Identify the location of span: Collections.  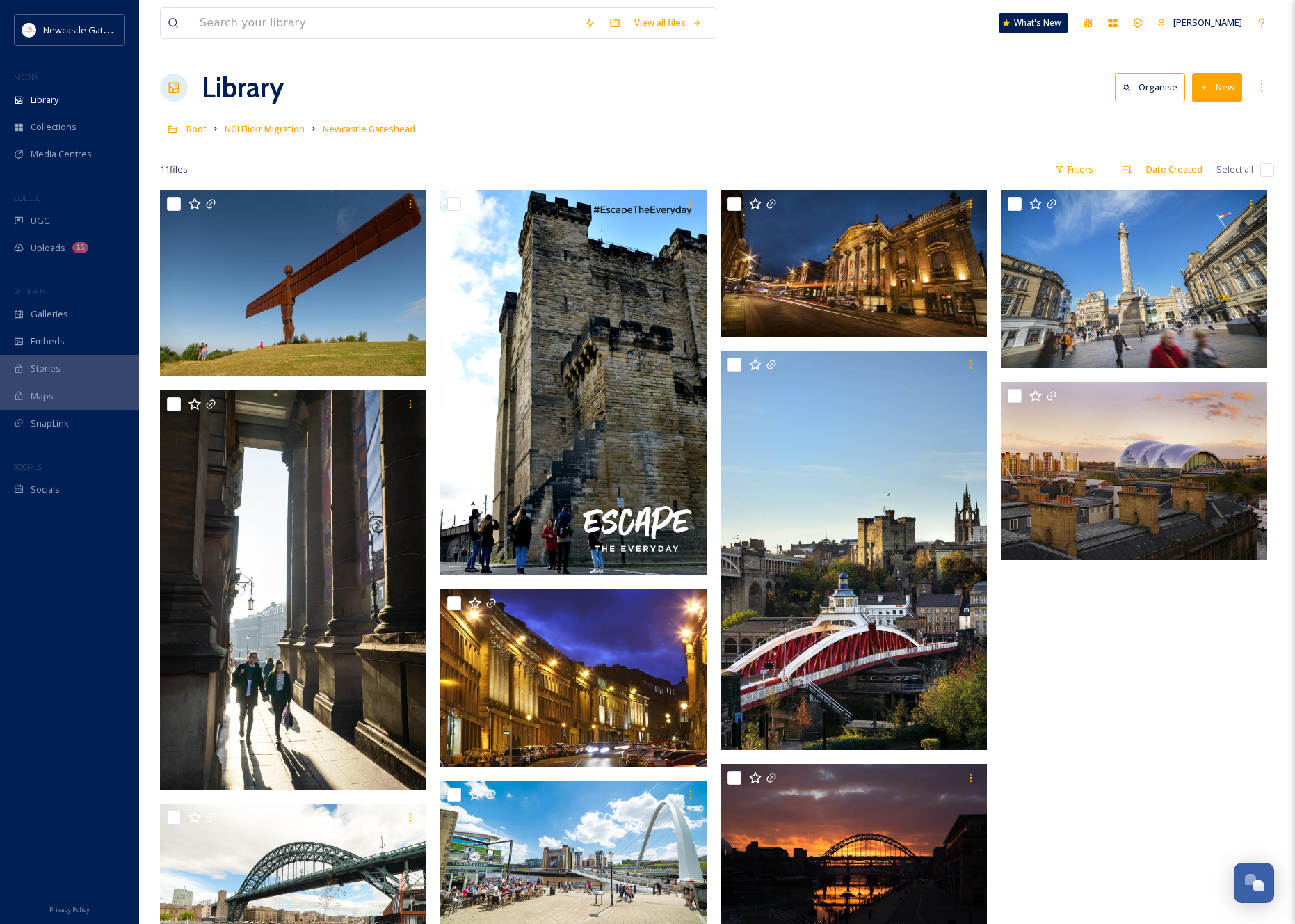
(53, 127).